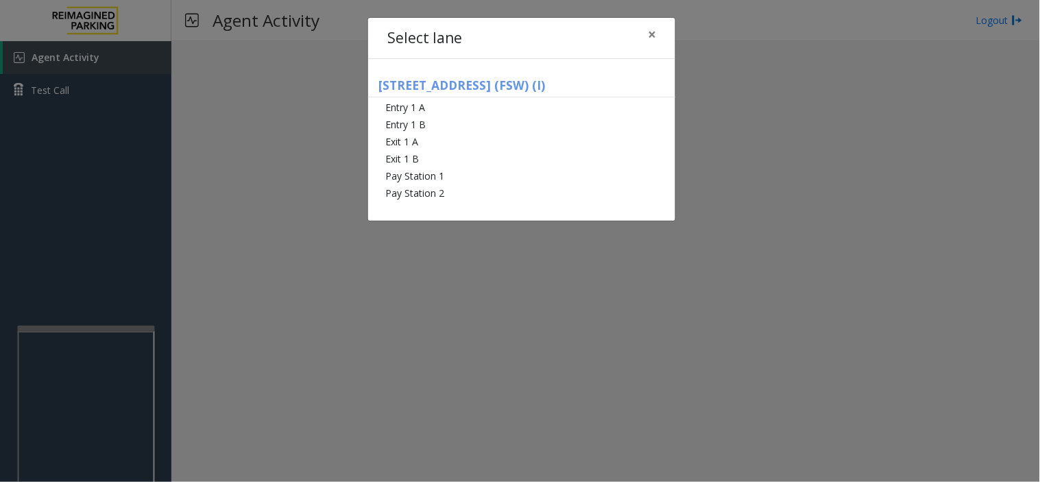 Image resolution: width=1040 pixels, height=482 pixels. What do you see at coordinates (522, 193) in the screenshot?
I see `li: Pay Station 2` at bounding box center [522, 193].